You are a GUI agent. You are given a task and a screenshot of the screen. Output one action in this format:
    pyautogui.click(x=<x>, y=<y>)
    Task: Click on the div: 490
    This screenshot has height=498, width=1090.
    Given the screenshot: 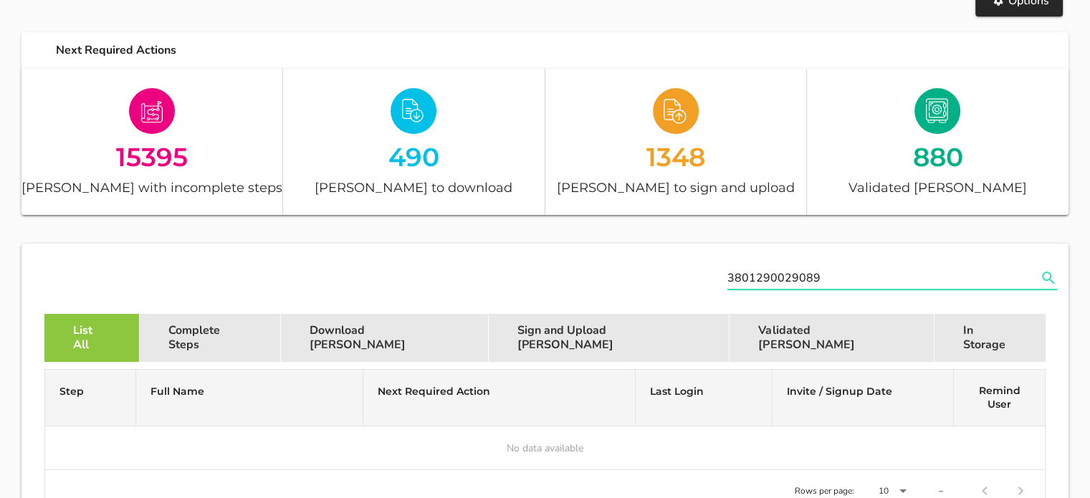 What is the action you would take?
    pyautogui.click(x=413, y=156)
    